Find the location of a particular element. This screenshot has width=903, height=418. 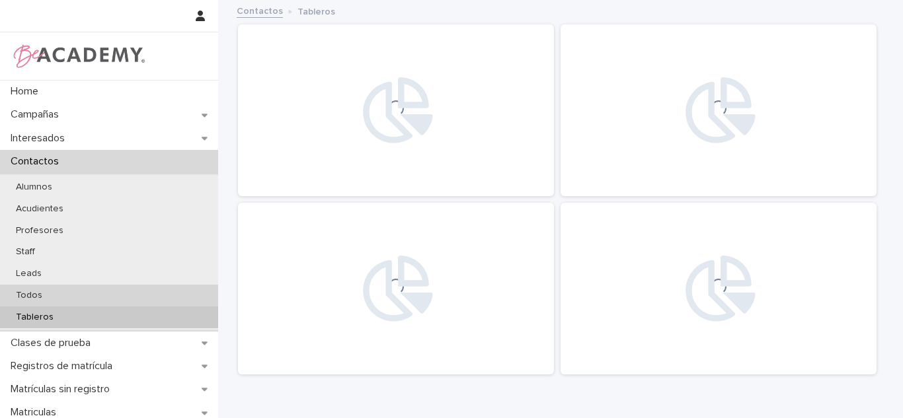

p: Contactos is located at coordinates (37, 161).